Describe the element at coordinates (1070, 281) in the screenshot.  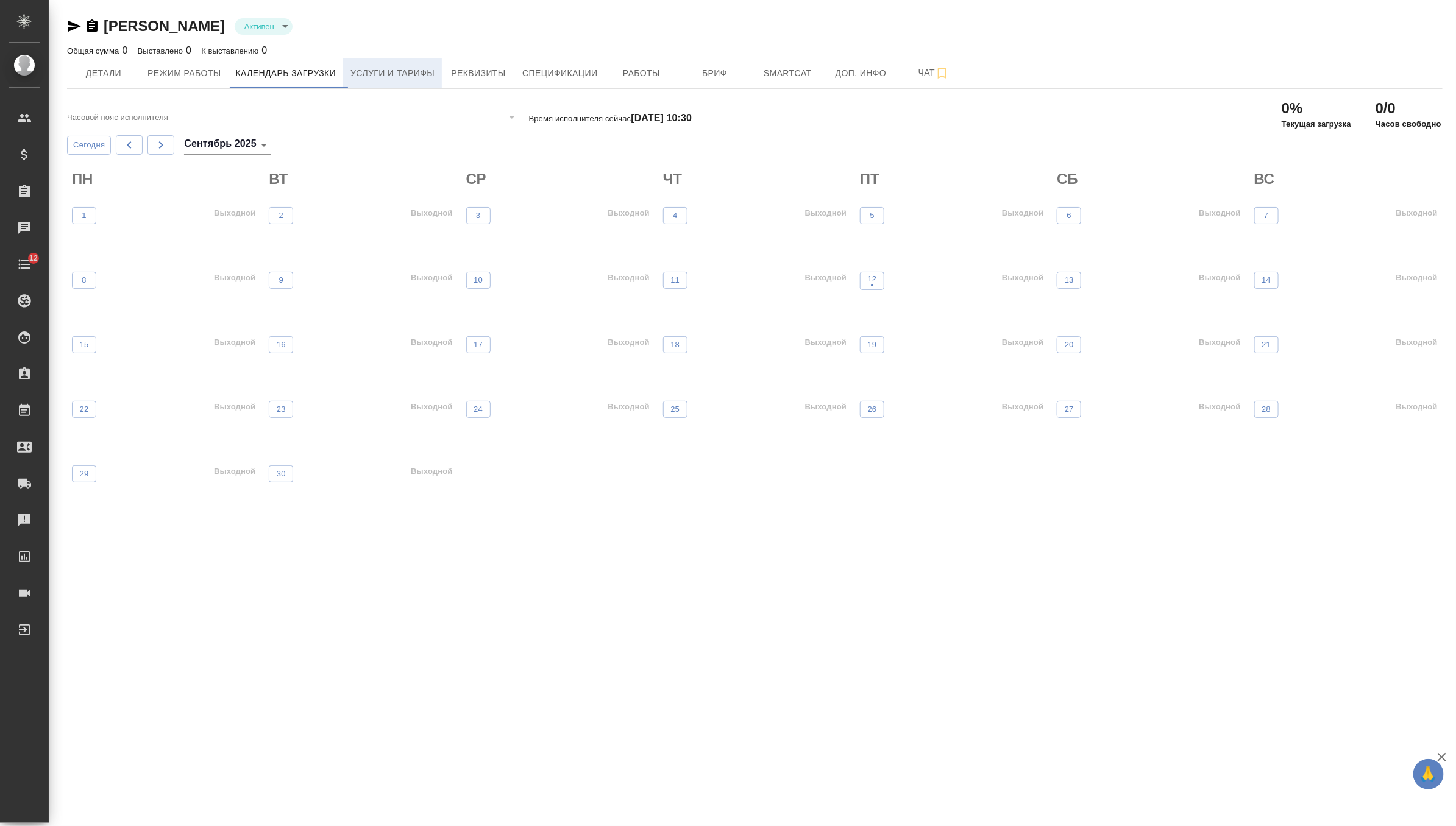
I see `p: 13` at that location.